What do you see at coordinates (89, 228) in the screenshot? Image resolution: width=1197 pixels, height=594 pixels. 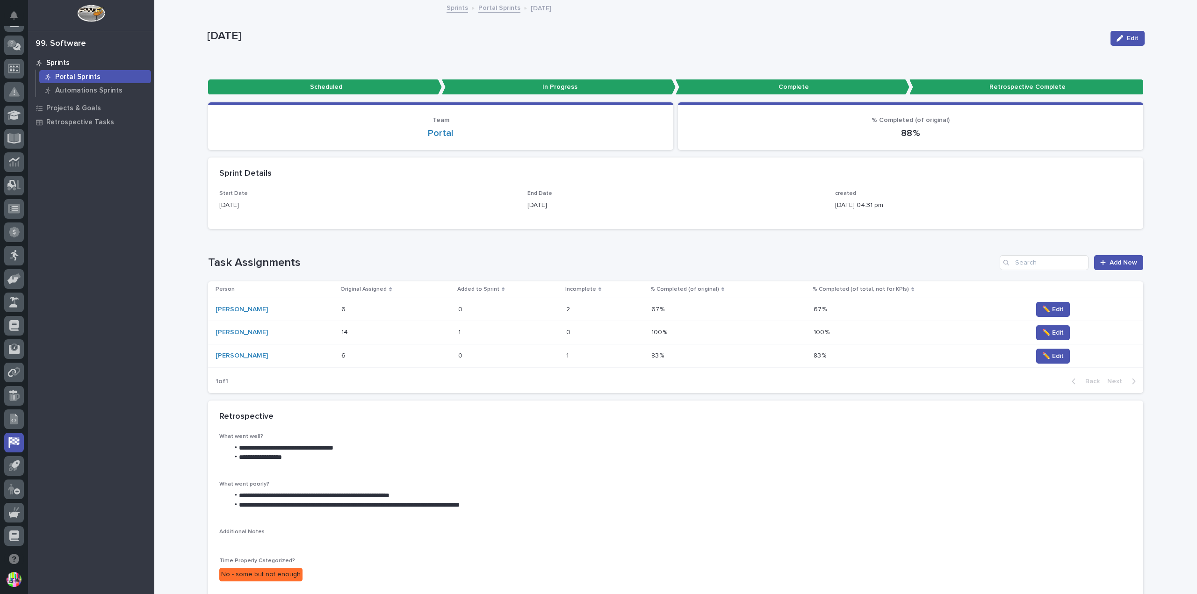 I see `a: 🔗Onboarding Call` at bounding box center [89, 228].